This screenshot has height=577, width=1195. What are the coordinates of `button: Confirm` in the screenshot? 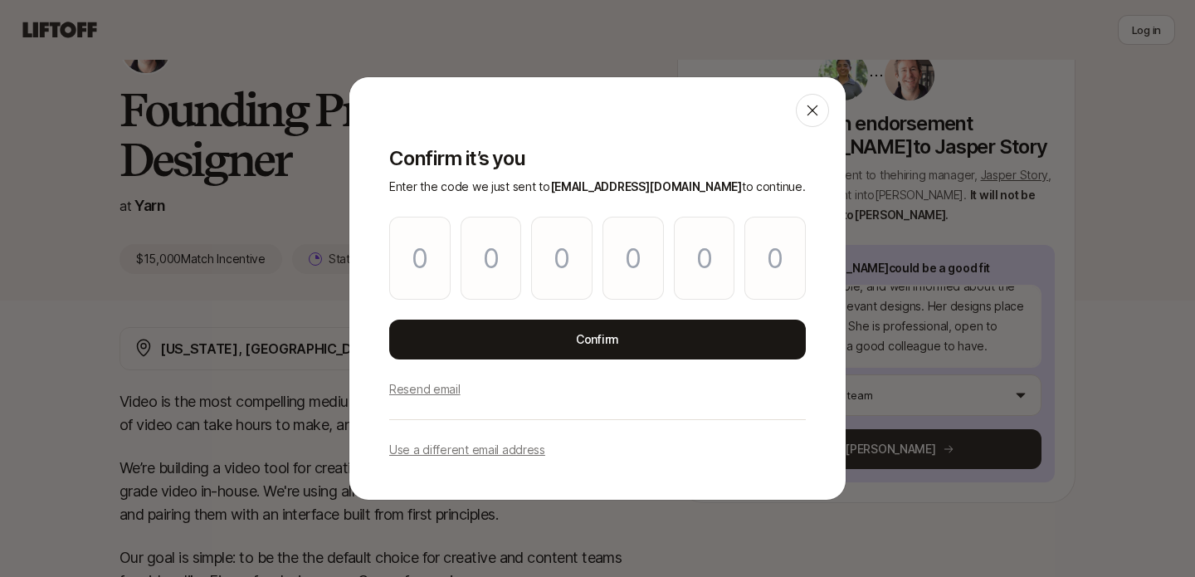 It's located at (598, 340).